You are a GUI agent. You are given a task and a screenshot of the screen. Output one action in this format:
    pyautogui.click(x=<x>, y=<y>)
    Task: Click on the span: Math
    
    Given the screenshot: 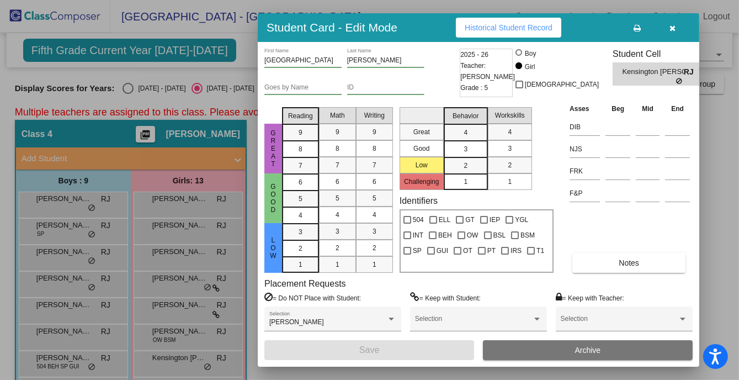 What is the action you would take?
    pyautogui.click(x=337, y=115)
    